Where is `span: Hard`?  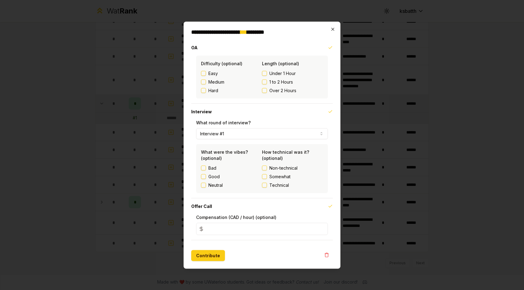 span: Hard is located at coordinates (213, 90).